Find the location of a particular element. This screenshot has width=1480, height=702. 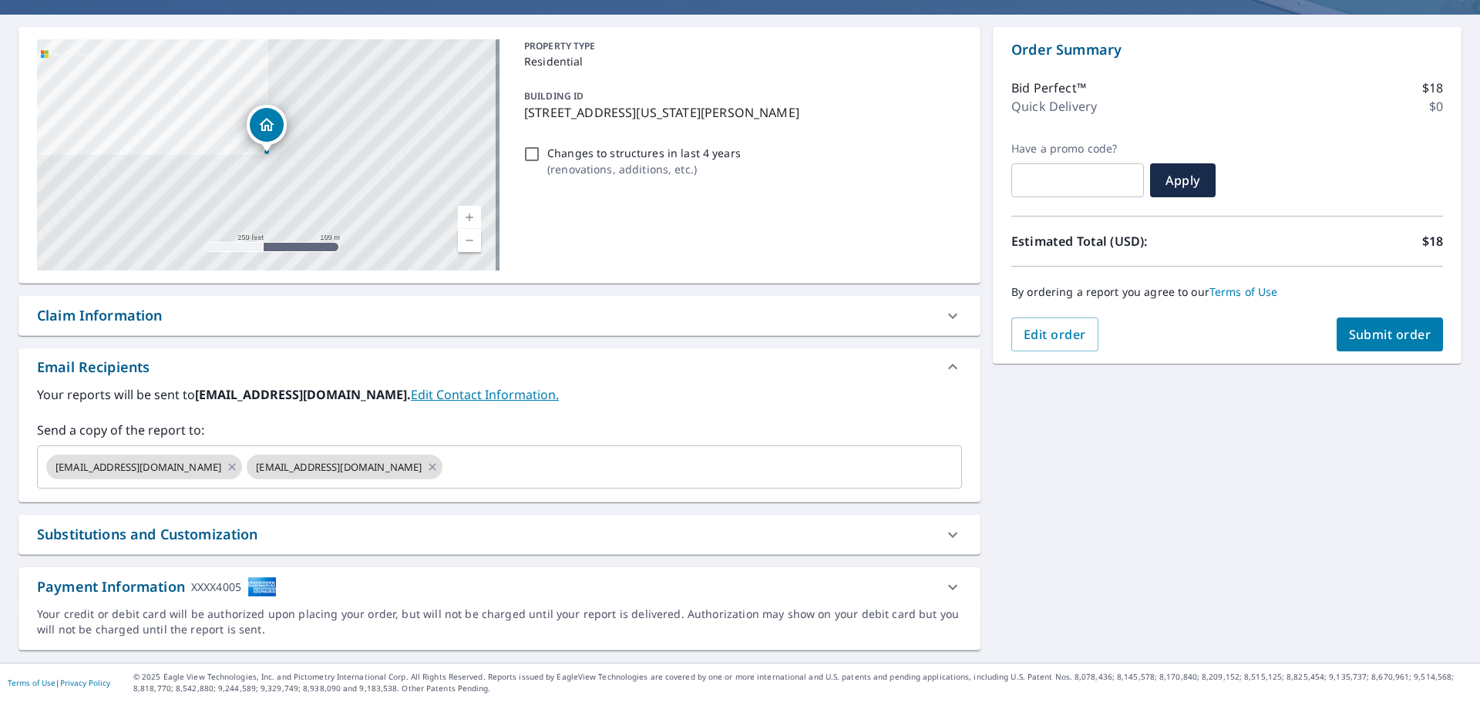

p: ( renovations, additions, etc. ) is located at coordinates (644, 169).